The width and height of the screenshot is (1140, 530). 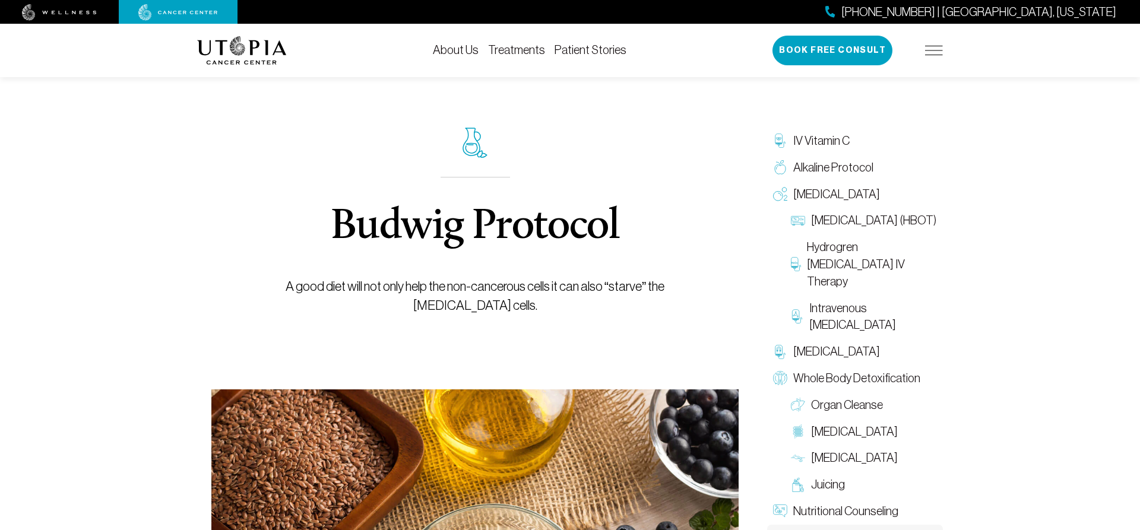 What do you see at coordinates (516, 50) in the screenshot?
I see `a: Treatments` at bounding box center [516, 50].